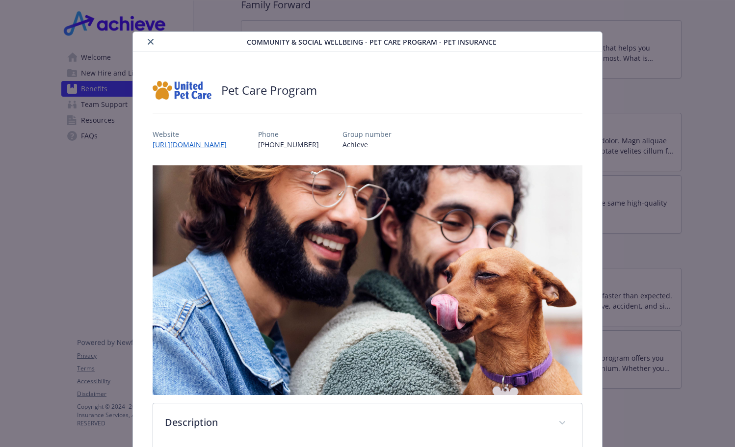 Image resolution: width=735 pixels, height=447 pixels. What do you see at coordinates (367, 280) in the screenshot?
I see `img: banner` at bounding box center [367, 280].